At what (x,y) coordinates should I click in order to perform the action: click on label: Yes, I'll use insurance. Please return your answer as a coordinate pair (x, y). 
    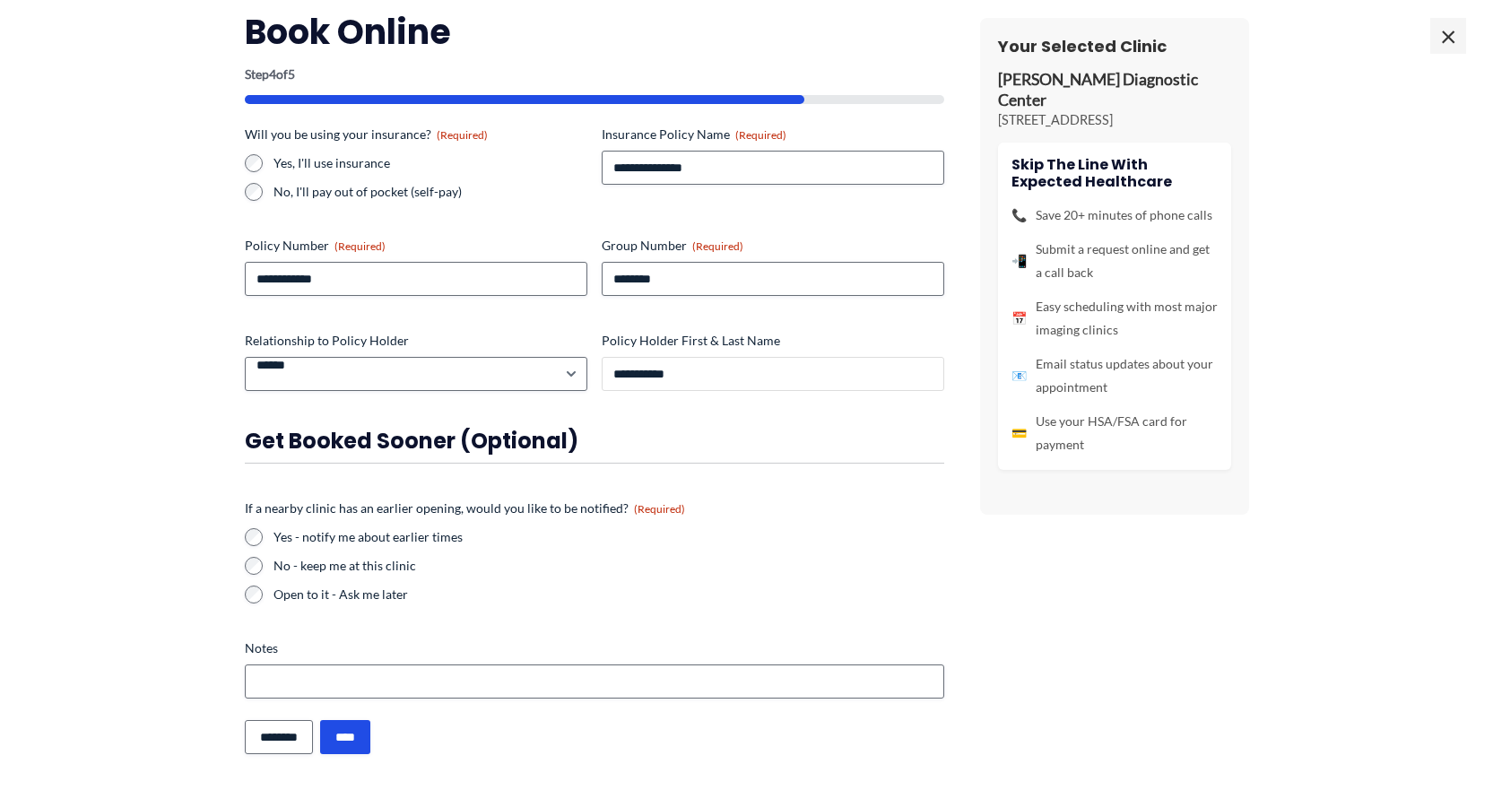
    Looking at the image, I should click on (430, 163).